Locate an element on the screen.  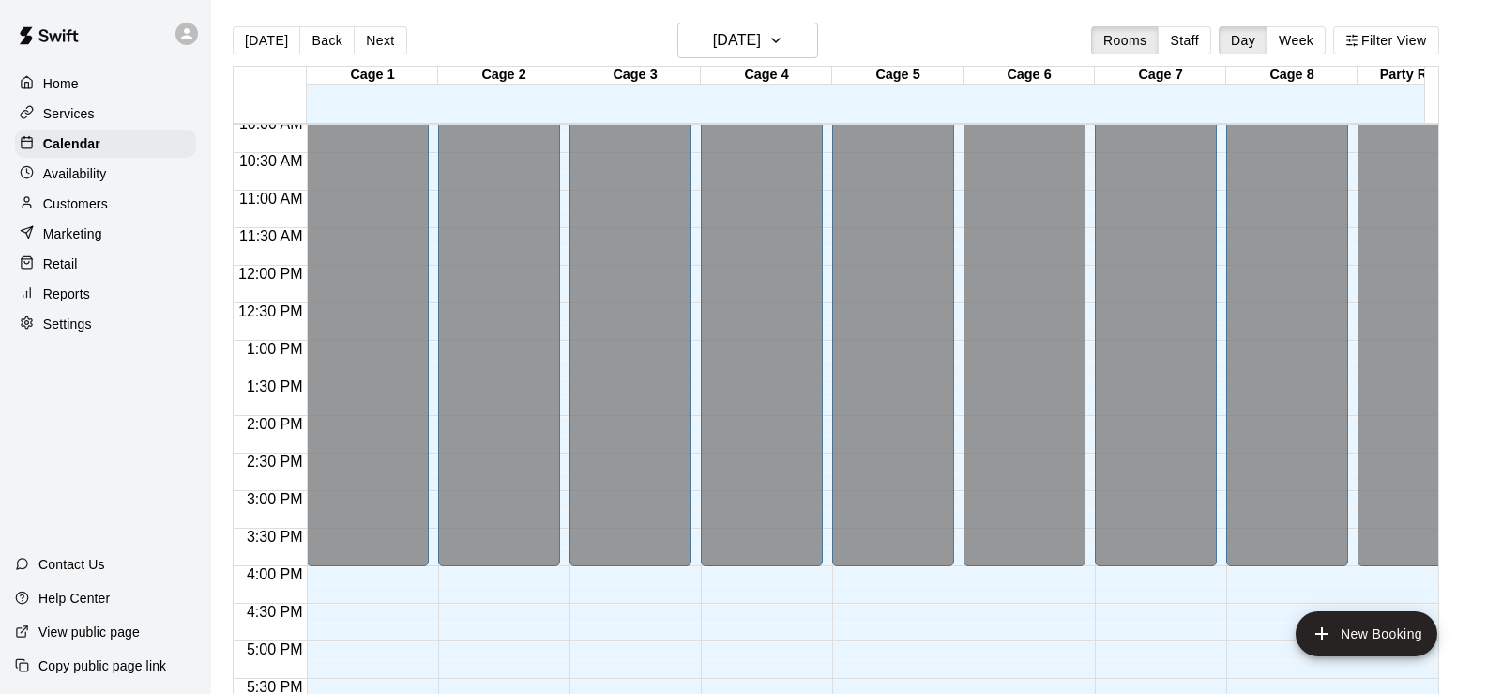
span: 11:30 AM is located at coordinates (271, 236).